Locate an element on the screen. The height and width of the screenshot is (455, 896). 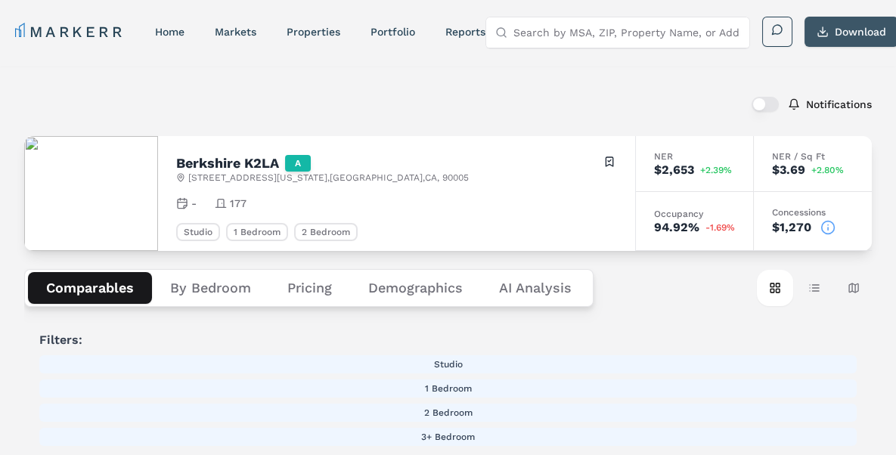
a: MARKERR is located at coordinates (70, 32).